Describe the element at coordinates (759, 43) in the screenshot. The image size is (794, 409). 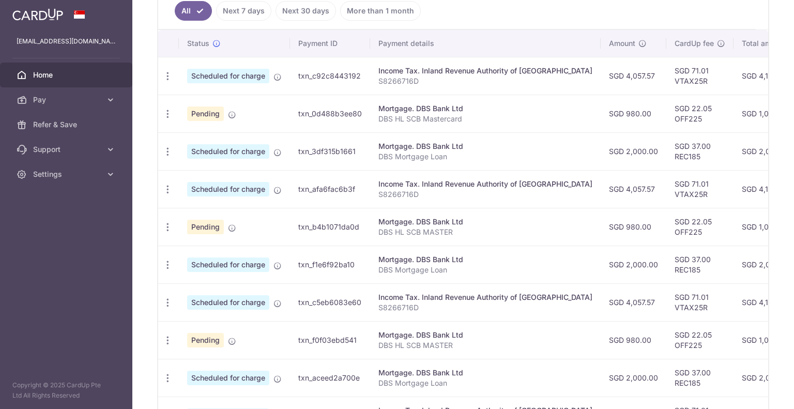
I see `span: Total amt.` at that location.